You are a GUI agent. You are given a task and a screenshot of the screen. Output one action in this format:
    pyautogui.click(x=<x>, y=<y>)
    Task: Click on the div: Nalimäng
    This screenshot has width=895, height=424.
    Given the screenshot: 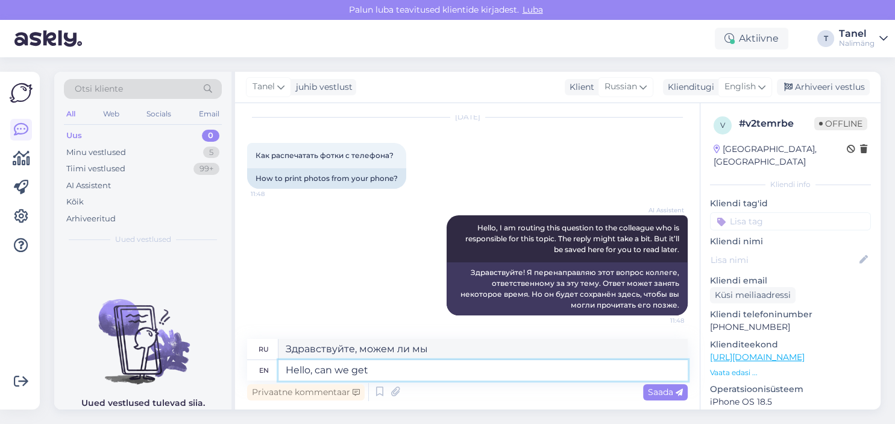 What is the action you would take?
    pyautogui.click(x=857, y=43)
    